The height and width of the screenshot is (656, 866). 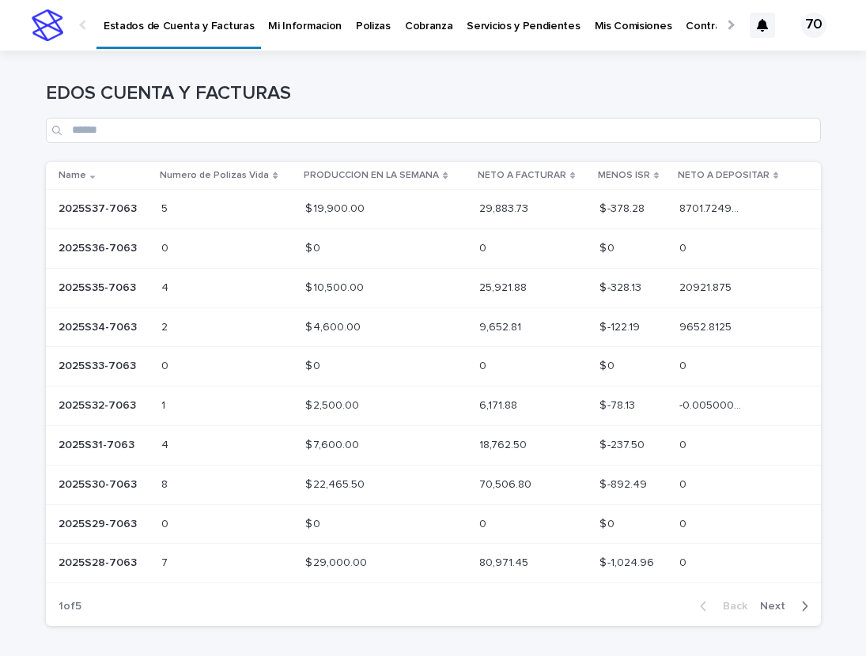 I want to click on p: $ -378.28, so click(x=623, y=207).